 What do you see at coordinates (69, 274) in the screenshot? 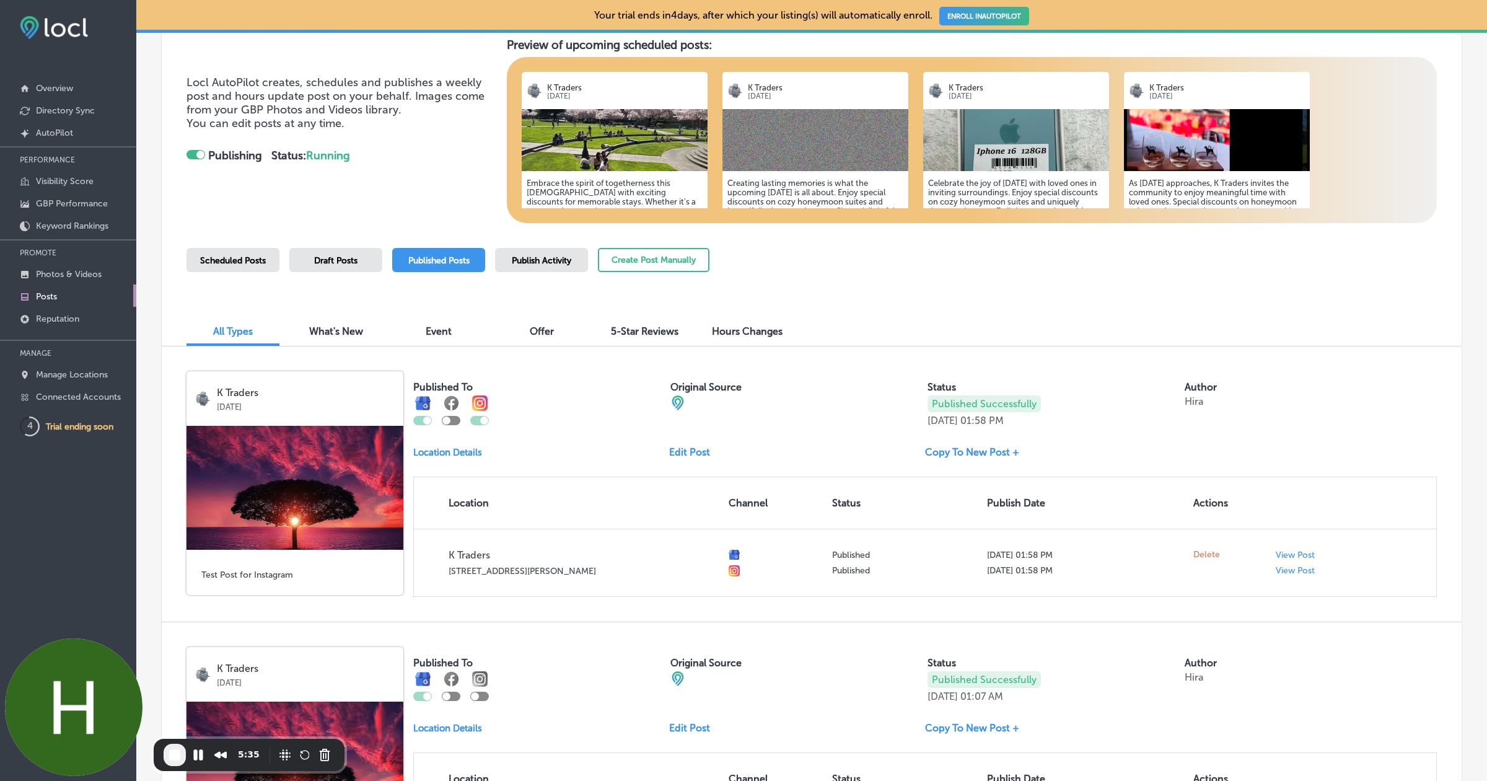
I see `p: Photos & Videos` at bounding box center [69, 274].